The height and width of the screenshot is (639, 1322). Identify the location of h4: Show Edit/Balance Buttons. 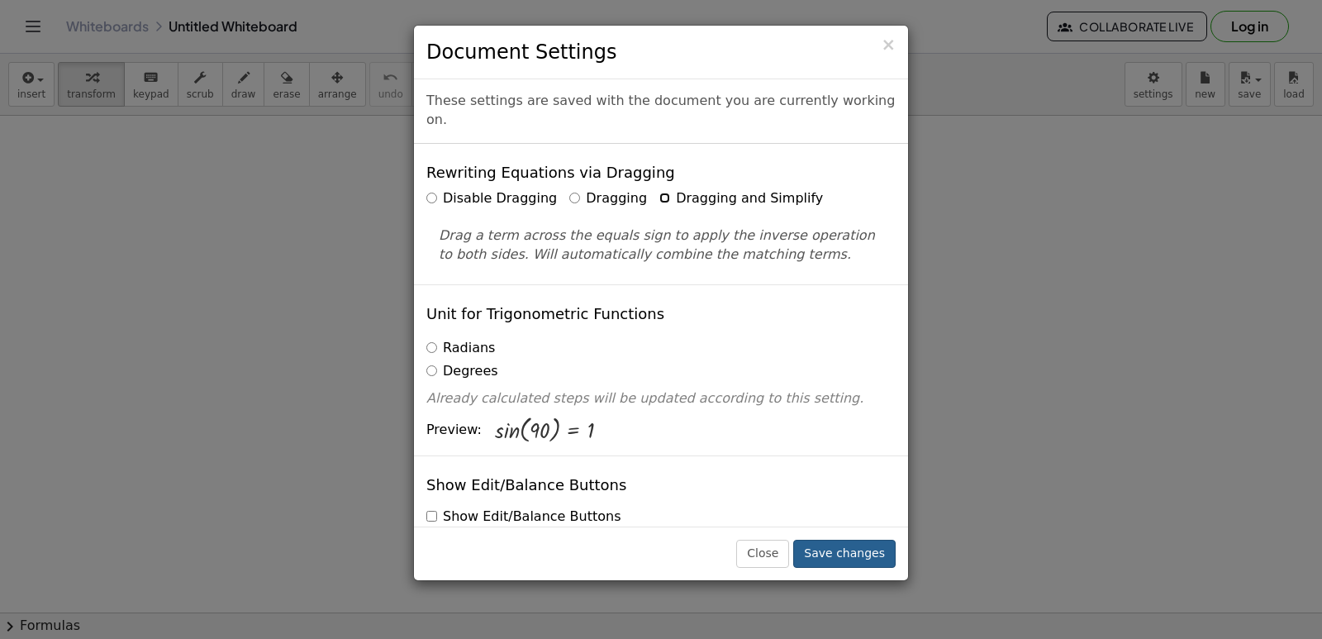
(526, 485).